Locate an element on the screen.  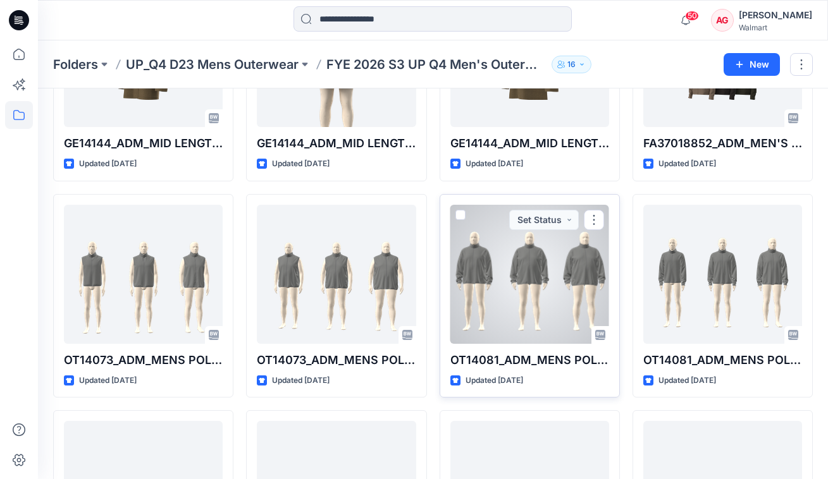
div: Walmart is located at coordinates (775, 27).